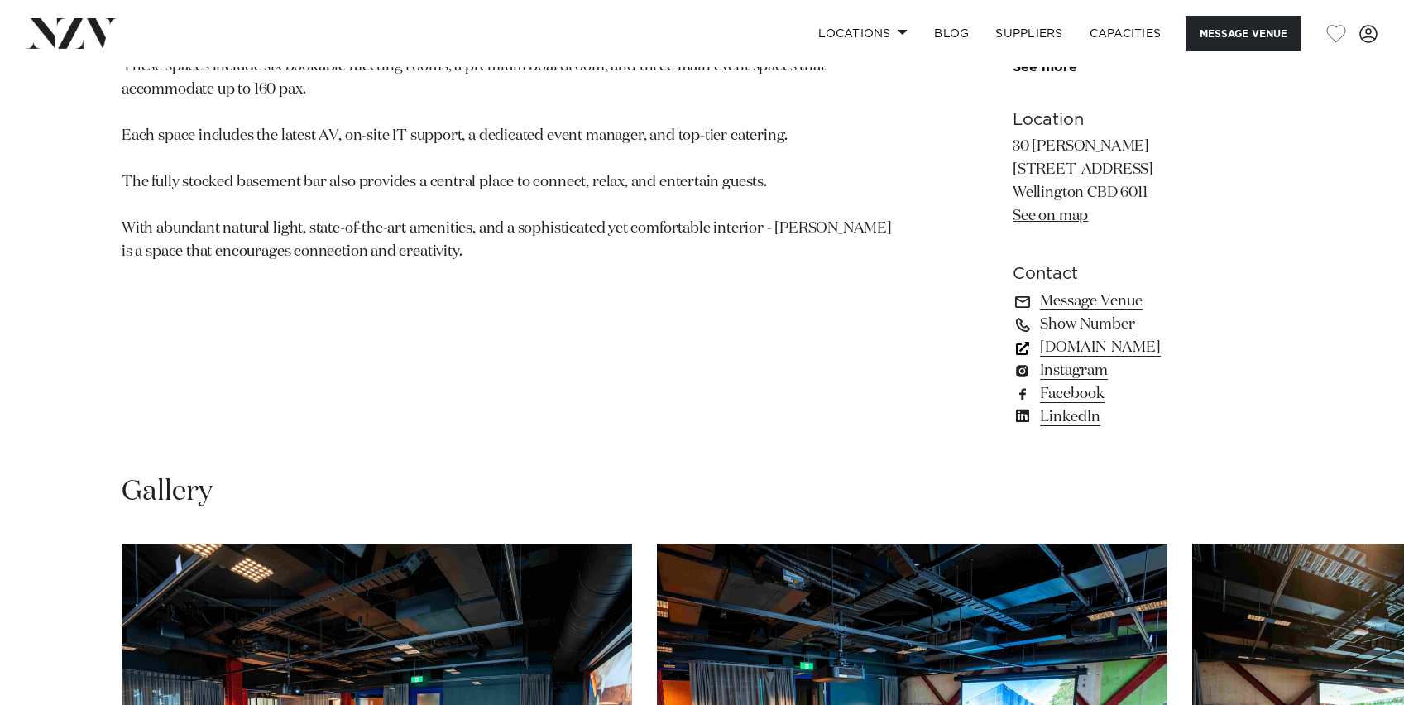 Image resolution: width=1404 pixels, height=705 pixels. I want to click on img: nzv-logo.png, so click(71, 33).